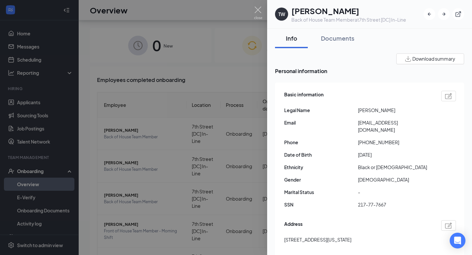  What do you see at coordinates (395, 205) in the screenshot?
I see `span: 217-77-7667` at bounding box center [395, 205].